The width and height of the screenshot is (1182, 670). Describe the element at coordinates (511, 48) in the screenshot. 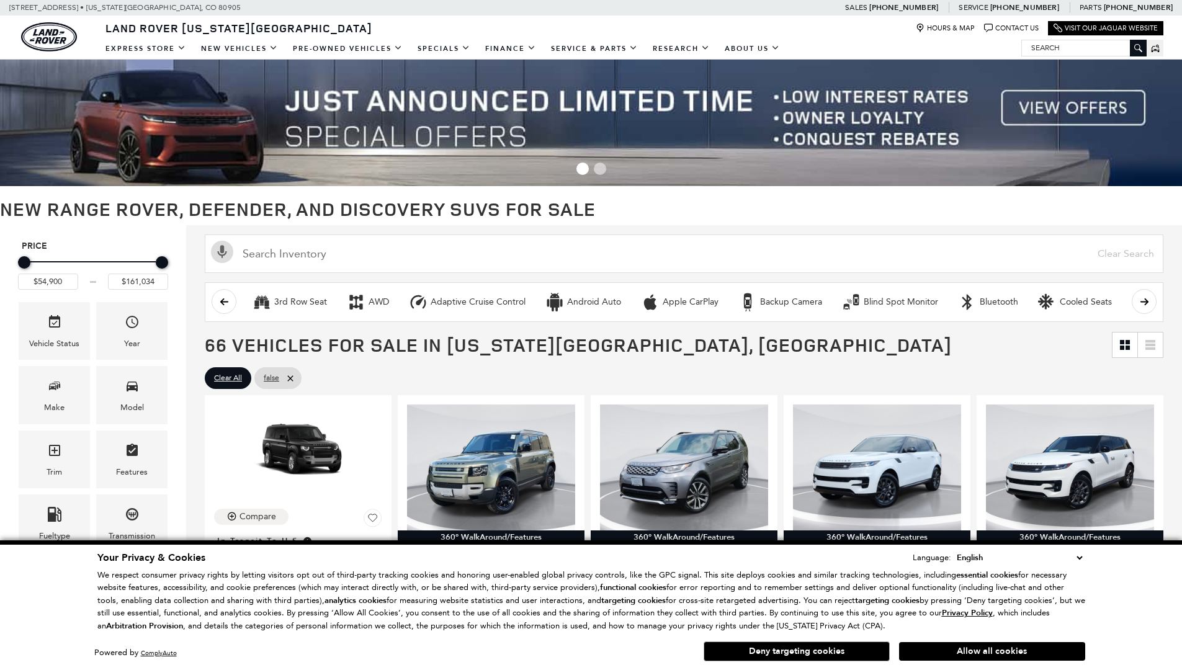

I see `a: Finance` at that location.